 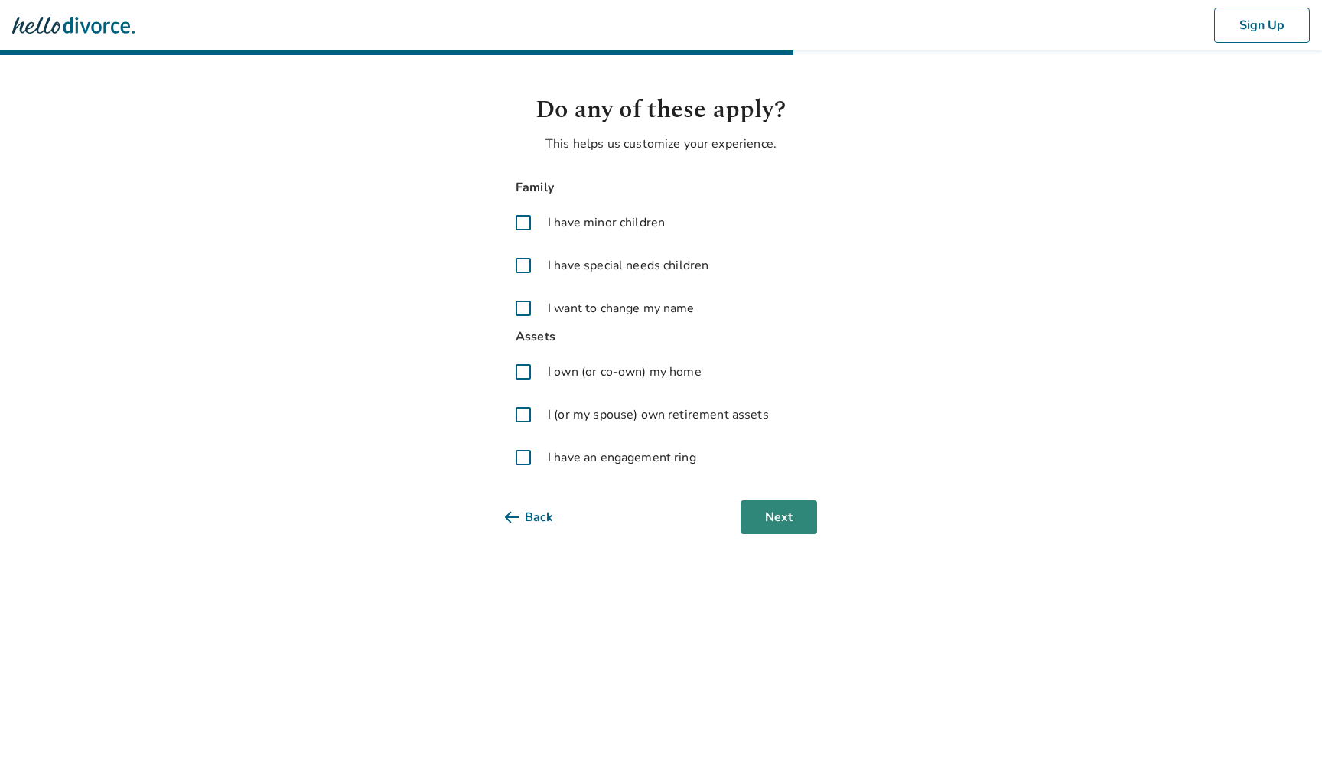 What do you see at coordinates (73, 25) in the screenshot?
I see `img: Hello Divorce Logo` at bounding box center [73, 25].